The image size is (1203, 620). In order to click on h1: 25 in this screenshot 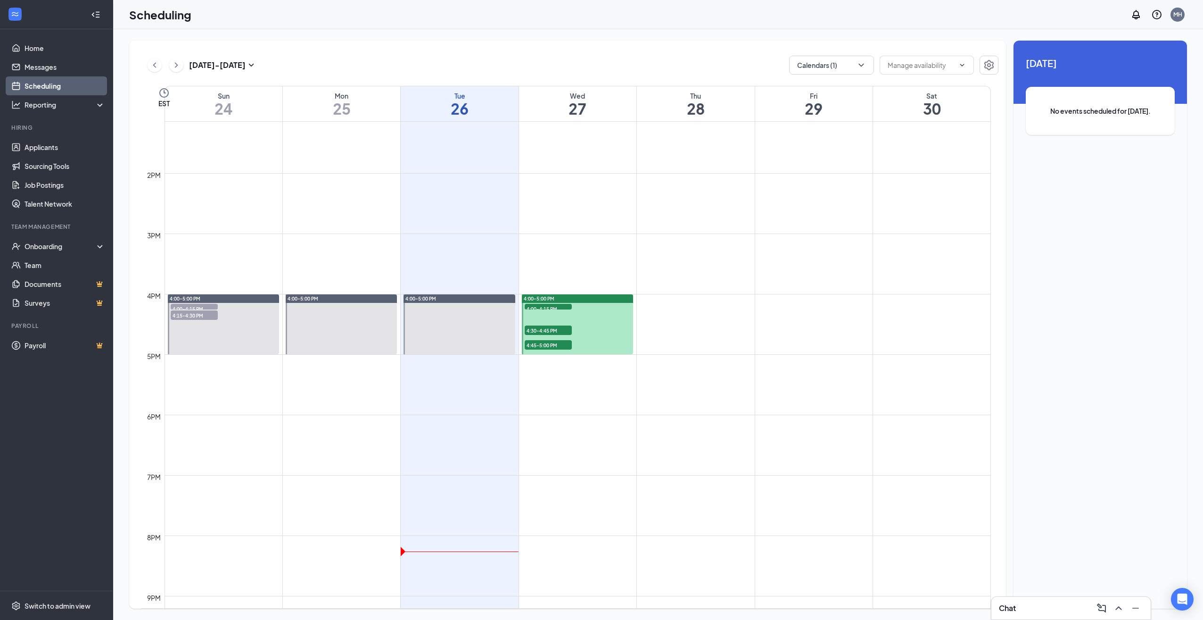, I will do `click(341, 108)`.